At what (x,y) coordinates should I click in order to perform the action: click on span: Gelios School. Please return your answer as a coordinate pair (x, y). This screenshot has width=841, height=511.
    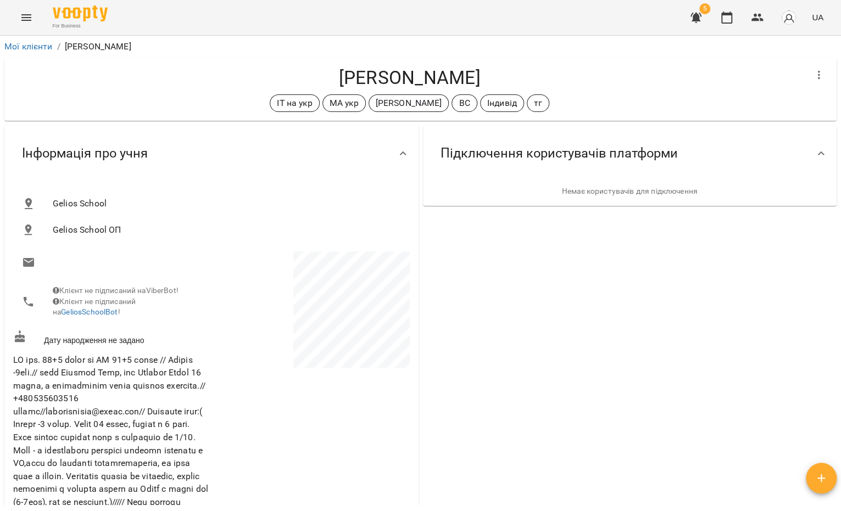
    Looking at the image, I should click on (227, 204).